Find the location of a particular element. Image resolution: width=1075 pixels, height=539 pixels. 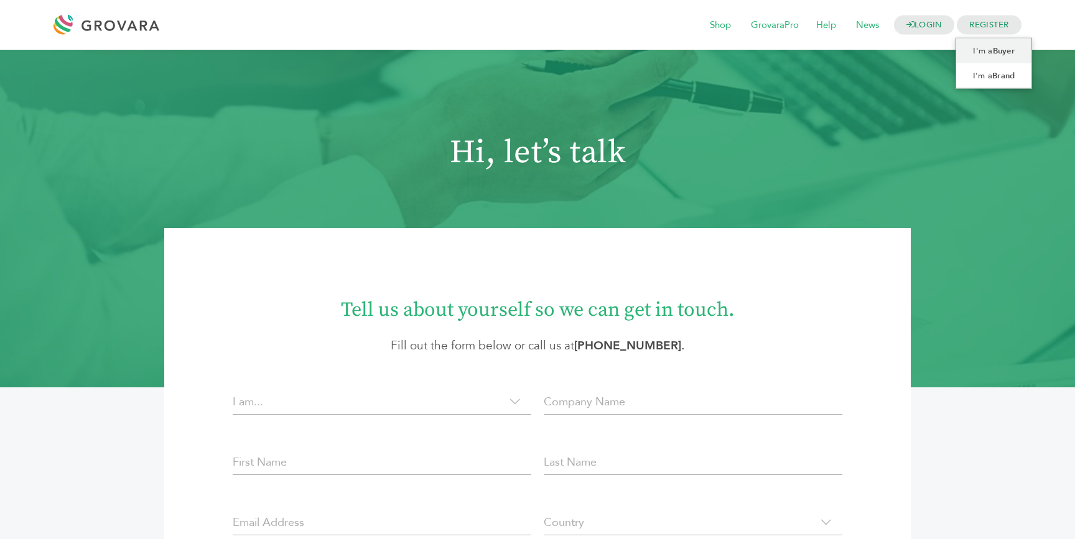

a: LOGIN is located at coordinates (924, 25).